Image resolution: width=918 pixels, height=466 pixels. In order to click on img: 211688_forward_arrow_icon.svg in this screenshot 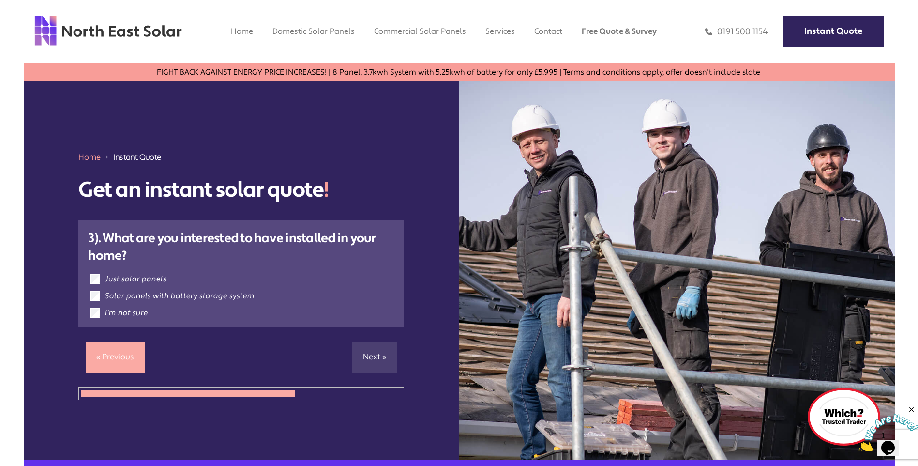, I will do `click(107, 157)`.